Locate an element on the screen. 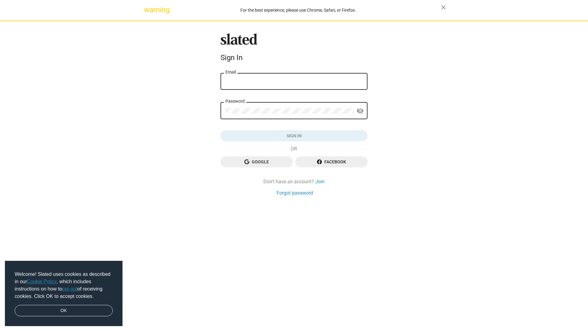 The height and width of the screenshot is (331, 588). button: Facebook is located at coordinates (331, 162).